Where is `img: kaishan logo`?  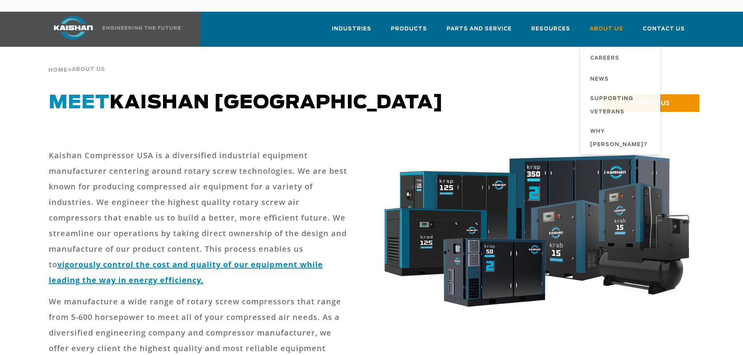
img: kaishan logo is located at coordinates (73, 28).